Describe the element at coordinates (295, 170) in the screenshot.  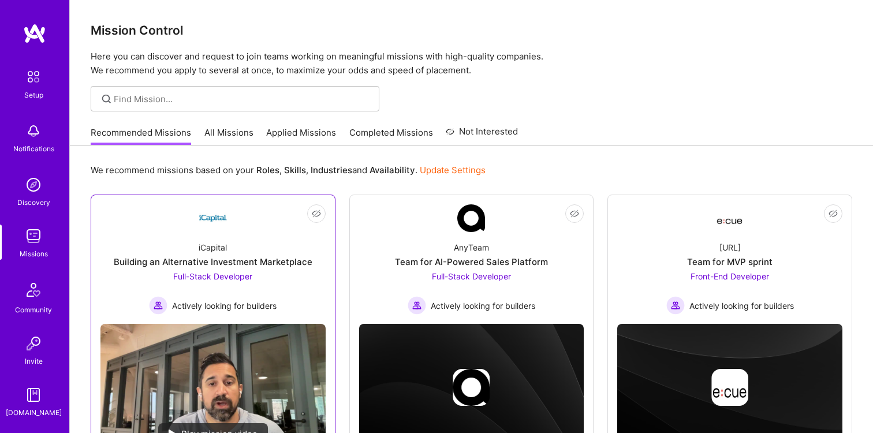
I see `b: Skills` at that location.